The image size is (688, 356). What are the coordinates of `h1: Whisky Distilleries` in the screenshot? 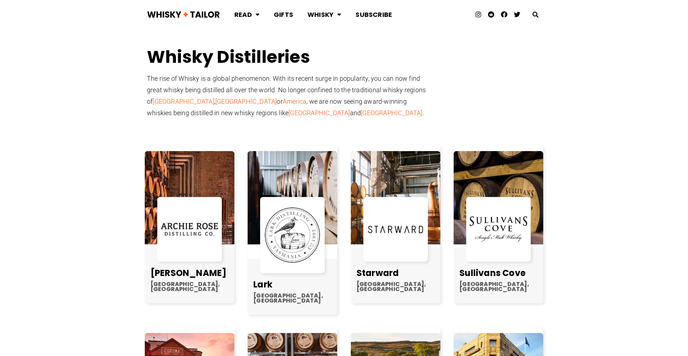 It's located at (287, 57).